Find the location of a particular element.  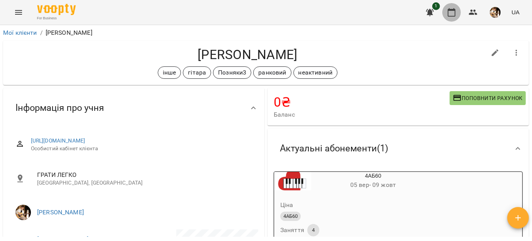

span: Особистий кабінет клієнта is located at coordinates (142, 149).